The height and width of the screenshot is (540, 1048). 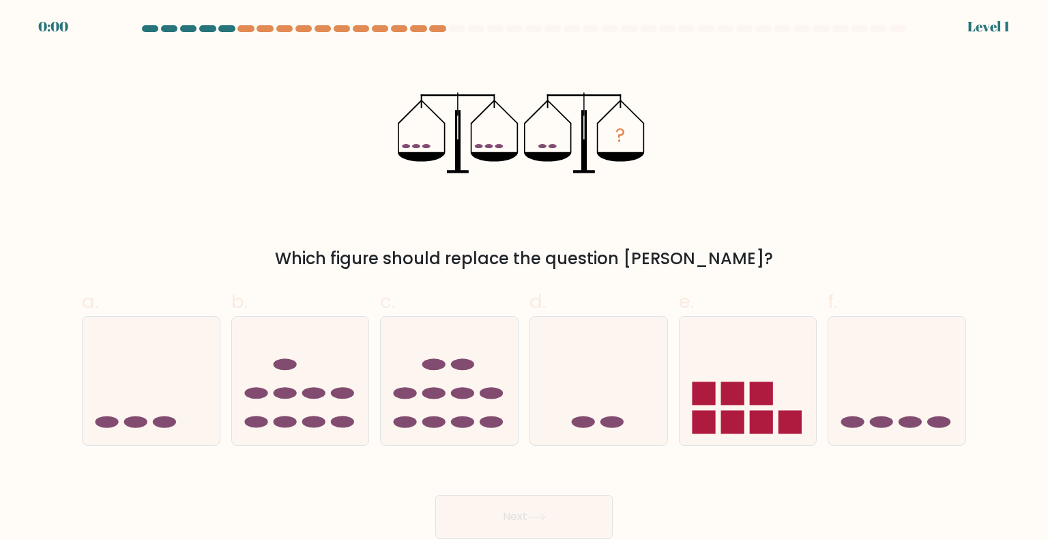 I want to click on span: b., so click(x=239, y=301).